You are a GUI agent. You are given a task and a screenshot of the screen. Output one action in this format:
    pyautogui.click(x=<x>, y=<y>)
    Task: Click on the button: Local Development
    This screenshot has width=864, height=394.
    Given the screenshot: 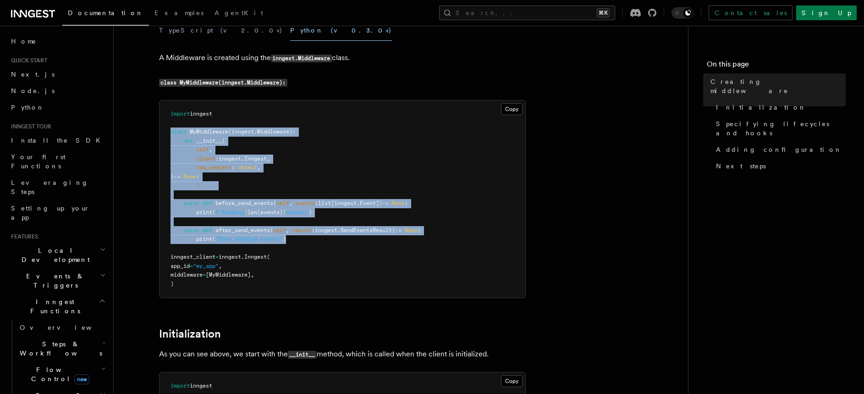 What is the action you would take?
    pyautogui.click(x=57, y=255)
    